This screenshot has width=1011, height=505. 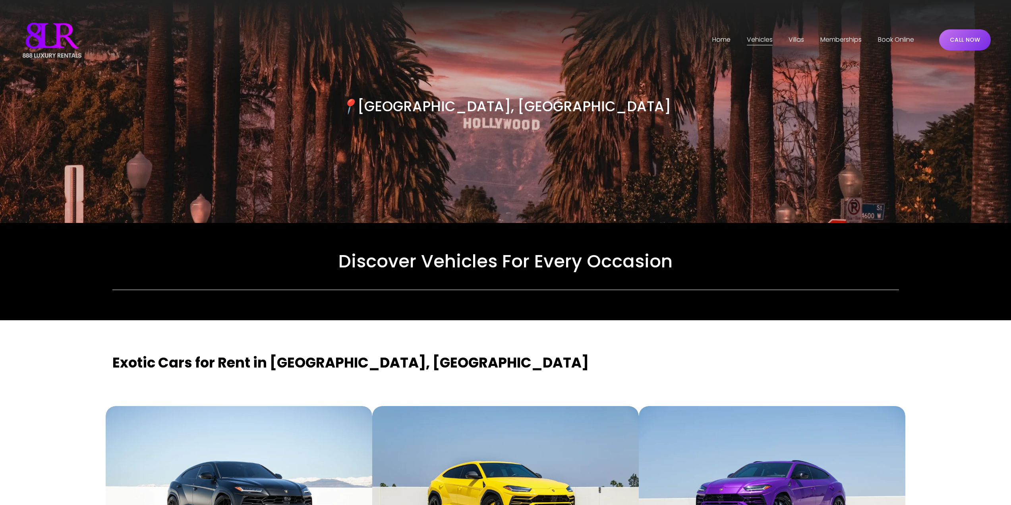 I want to click on img: Luxury Car &amp; Home Rentals For Every Occasion, so click(x=52, y=40).